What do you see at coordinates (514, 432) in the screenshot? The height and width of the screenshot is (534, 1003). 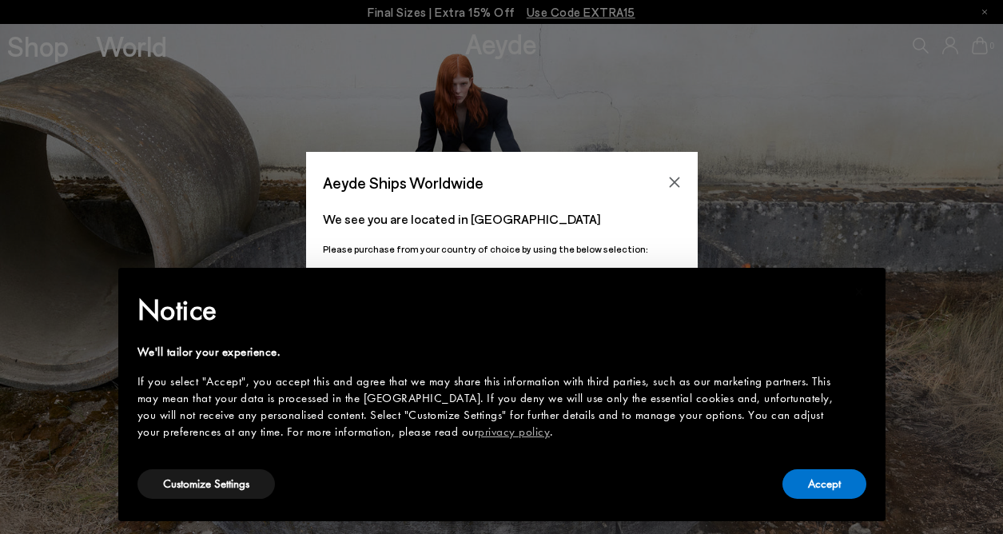 I see `a: privacy policy` at bounding box center [514, 432].